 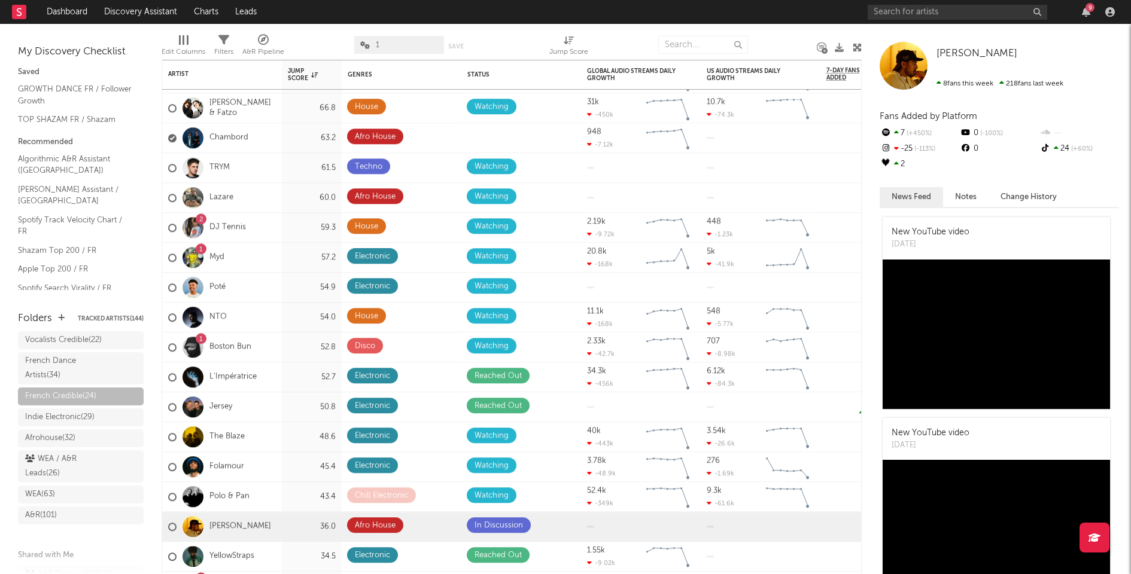 What do you see at coordinates (227, 467) in the screenshot?
I see `a: Folamour` at bounding box center [227, 467].